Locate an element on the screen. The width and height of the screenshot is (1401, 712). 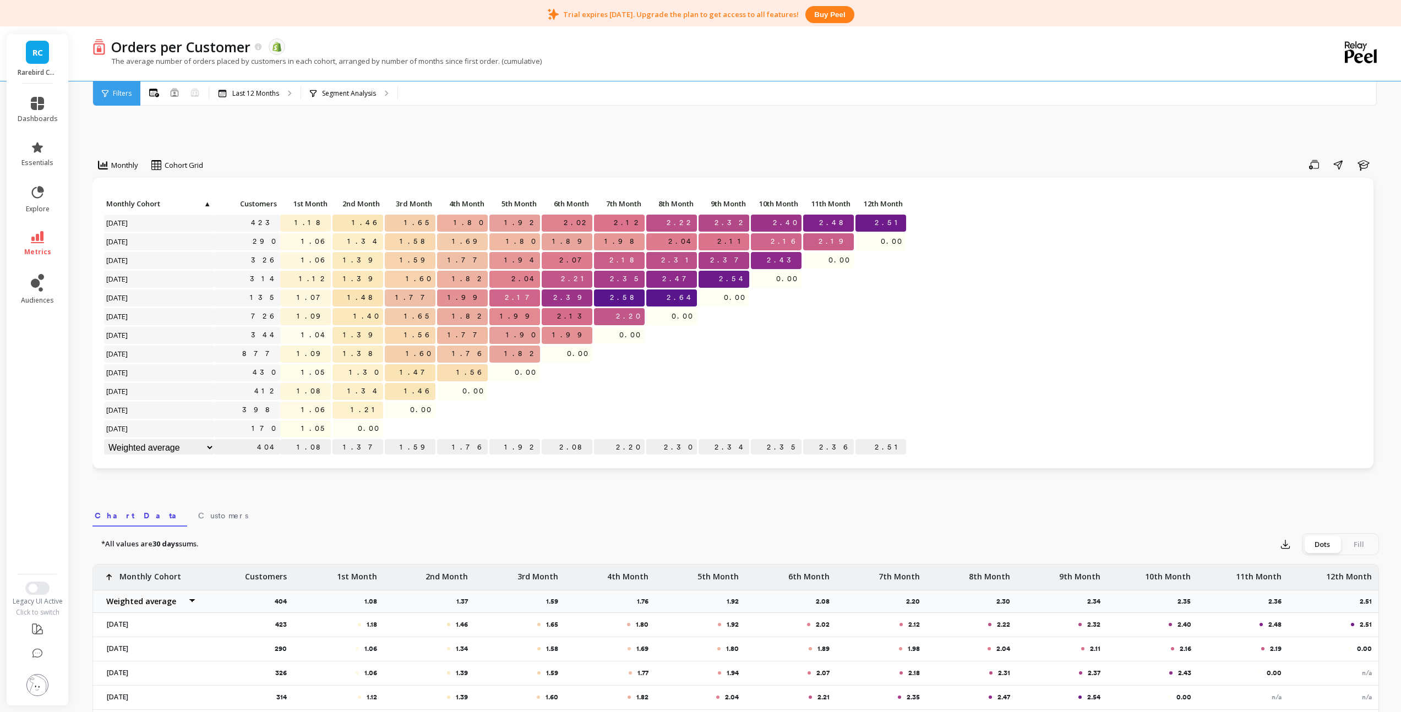
span: 2.32 is located at coordinates (730, 223).